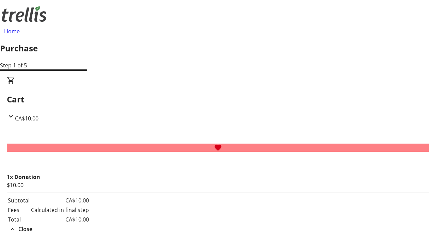  Describe the element at coordinates (19, 201) in the screenshot. I see `td: Subtotal` at that location.